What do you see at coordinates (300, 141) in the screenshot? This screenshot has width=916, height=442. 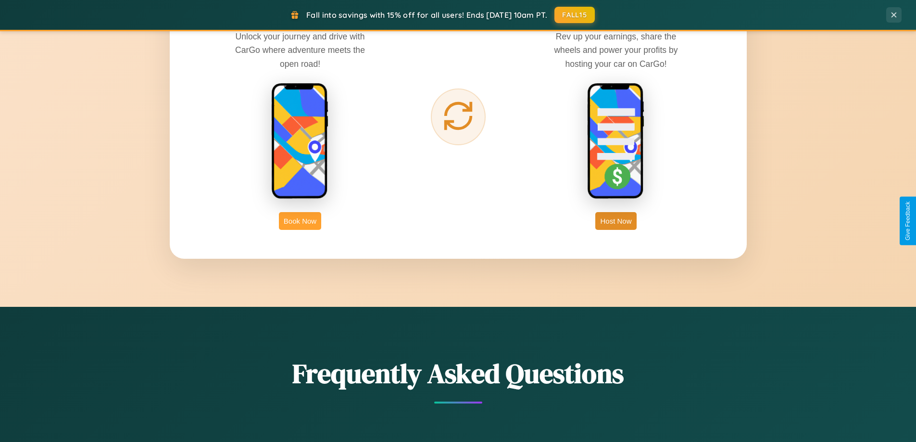 I see `img: rent phone` at bounding box center [300, 141].